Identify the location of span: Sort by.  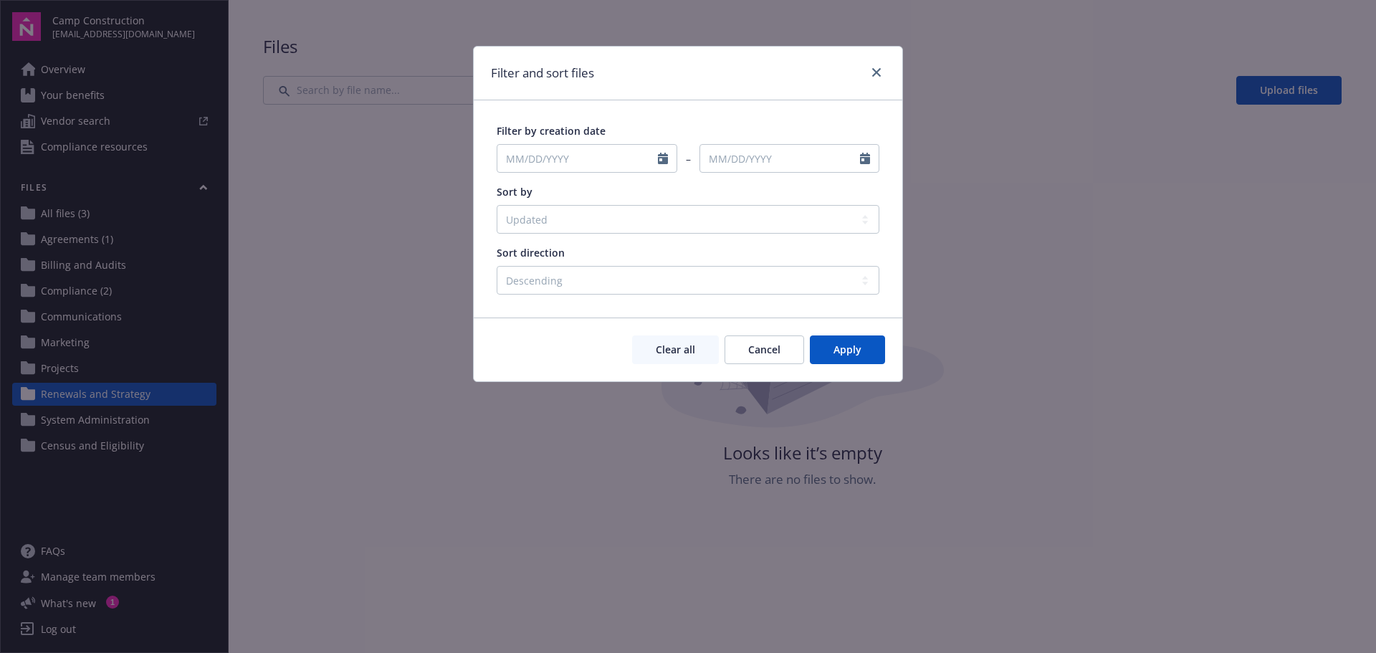
(515, 191).